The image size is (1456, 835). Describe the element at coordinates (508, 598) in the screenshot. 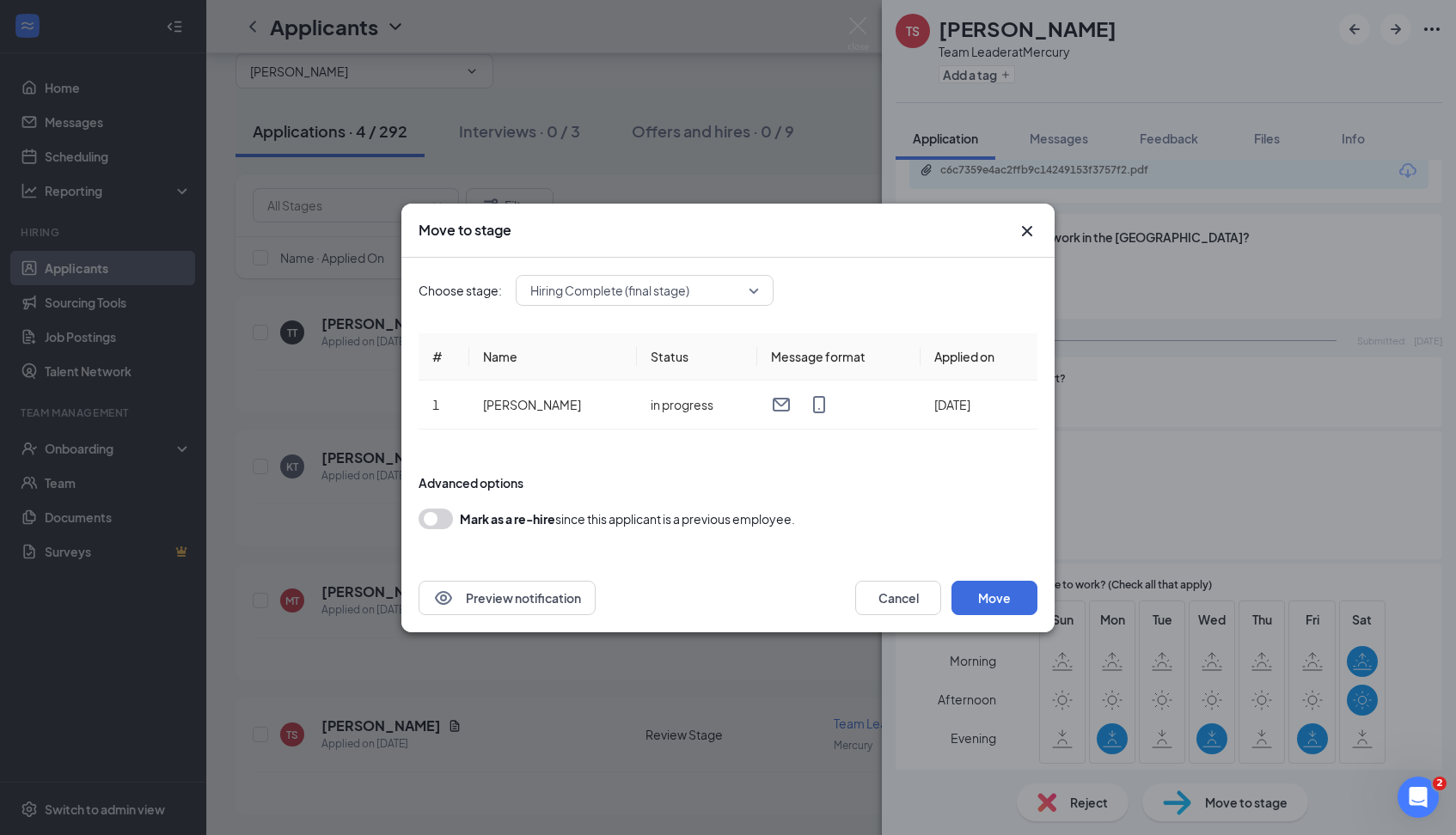

I see `button: EyePreview notification` at that location.